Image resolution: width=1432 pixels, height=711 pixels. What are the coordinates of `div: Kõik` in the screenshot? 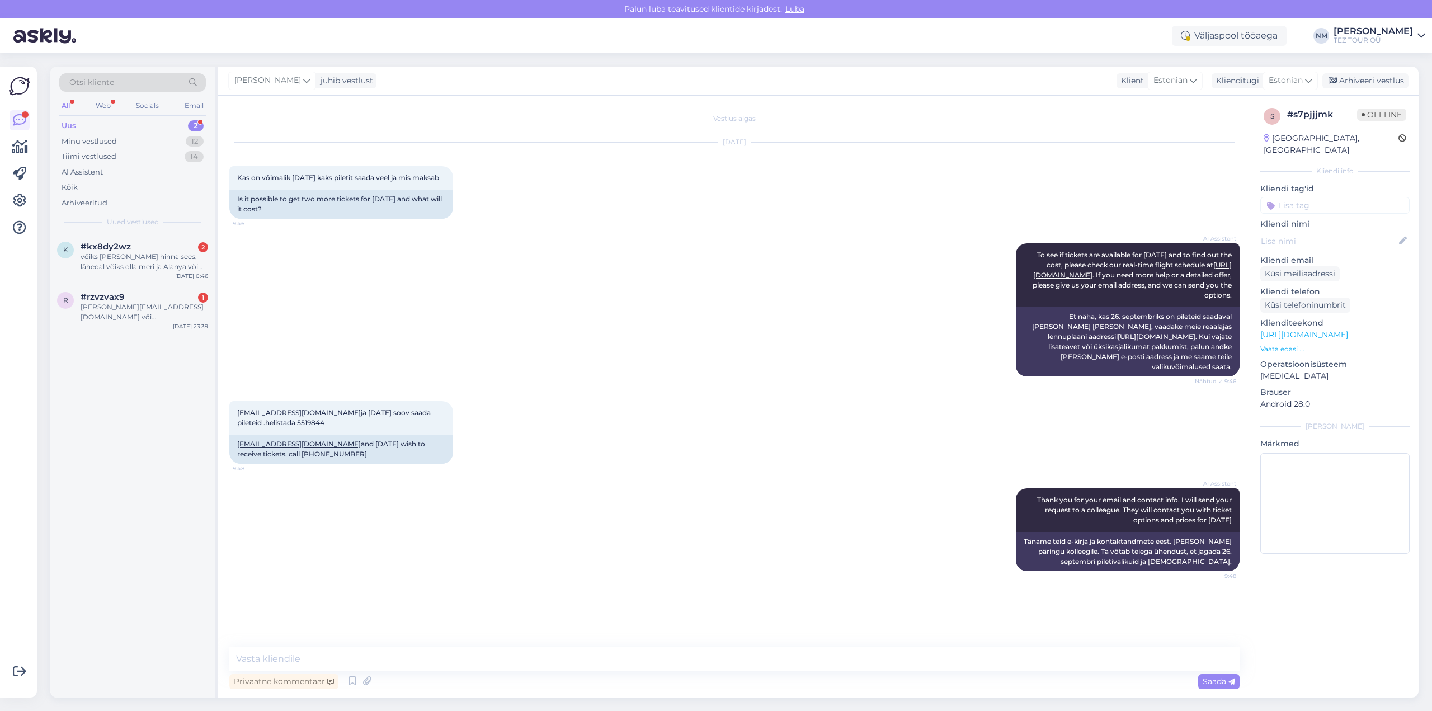 It's located at (69, 187).